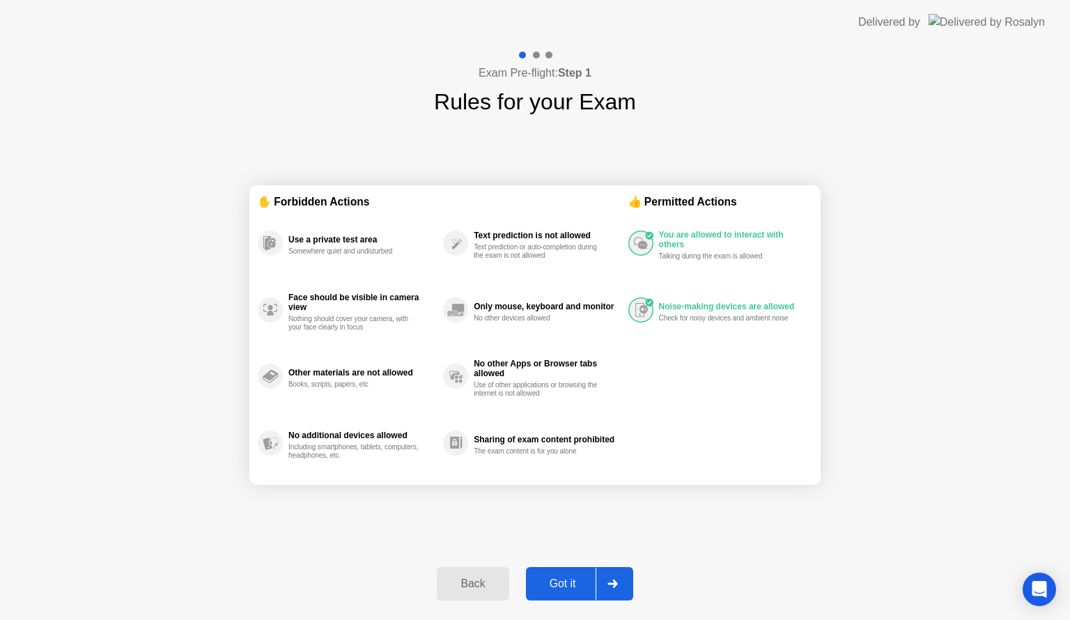  What do you see at coordinates (547, 236) in the screenshot?
I see `div: Text prediction is not allowed` at bounding box center [547, 236].